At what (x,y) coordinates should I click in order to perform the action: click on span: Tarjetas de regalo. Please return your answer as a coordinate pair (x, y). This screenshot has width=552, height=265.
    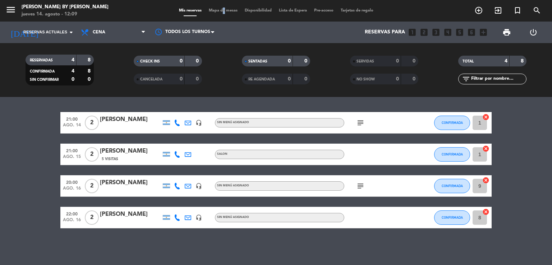
    Looking at the image, I should click on (357, 10).